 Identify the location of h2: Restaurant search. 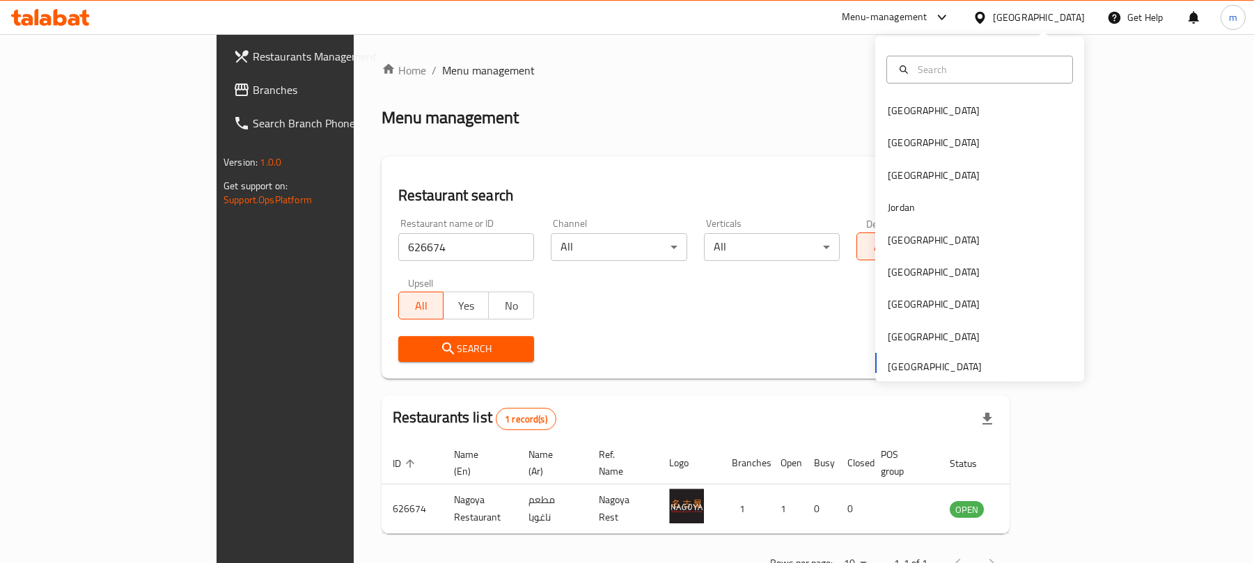
(695, 196).